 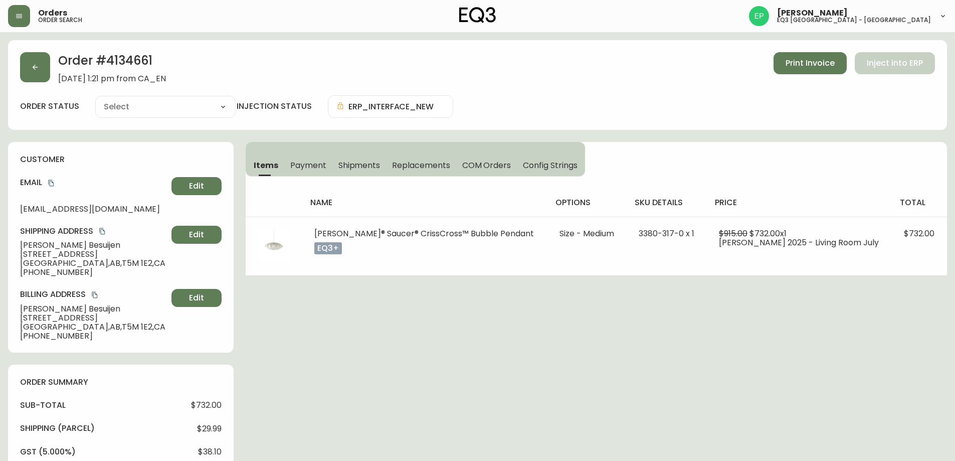 What do you see at coordinates (274, 106) in the screenshot?
I see `h4: injection status` at bounding box center [274, 106].